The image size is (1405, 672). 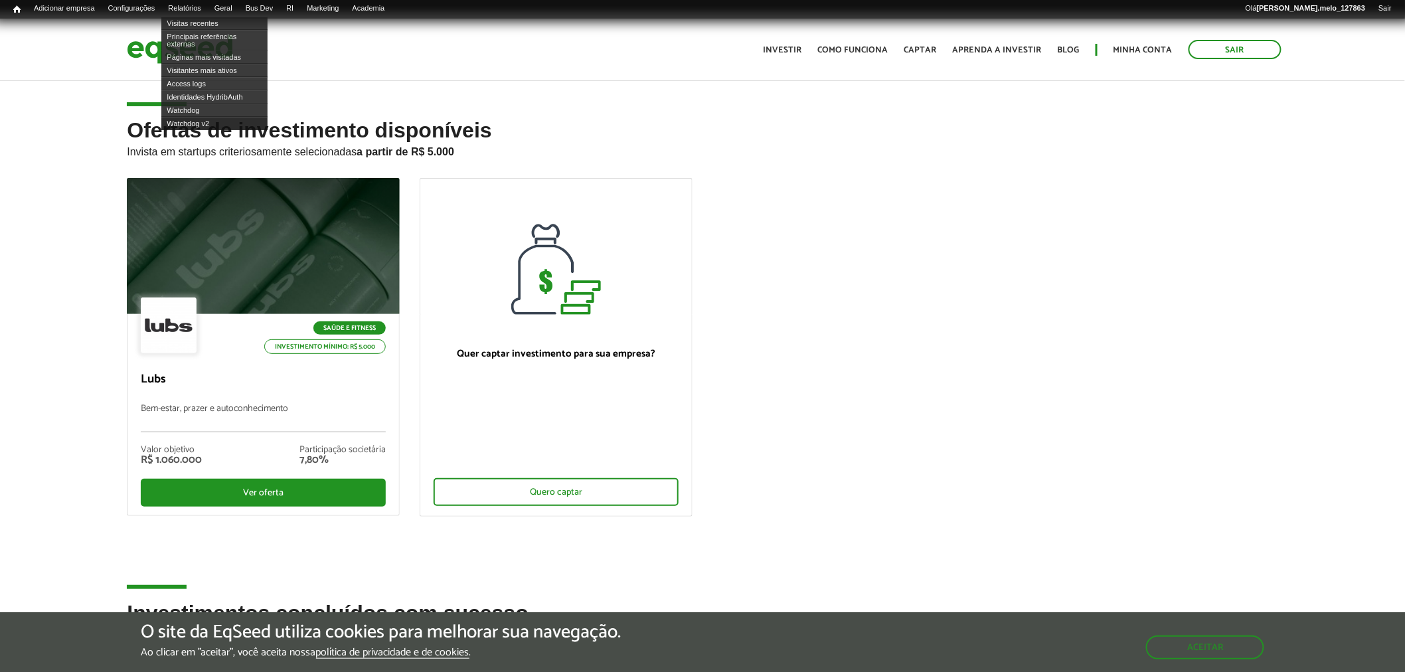 I want to click on p: Lubs, so click(x=263, y=380).